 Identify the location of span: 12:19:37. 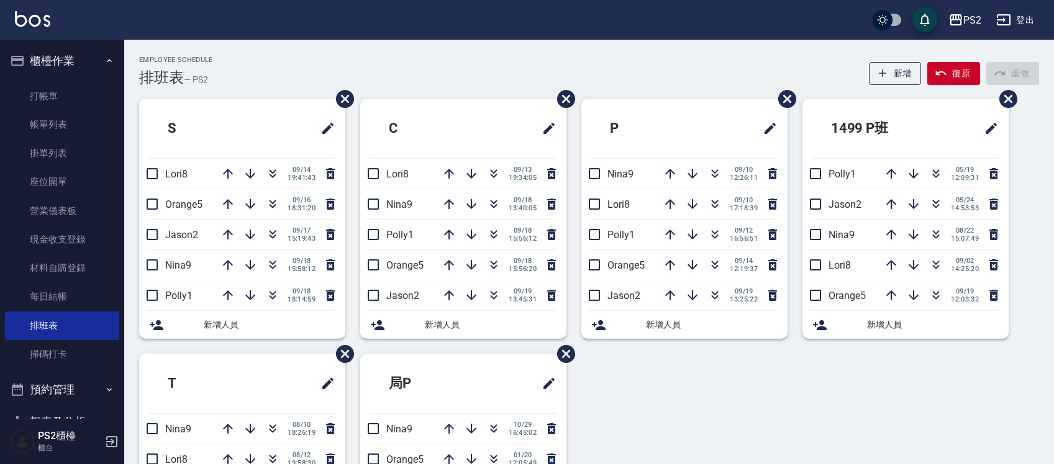
(743, 269).